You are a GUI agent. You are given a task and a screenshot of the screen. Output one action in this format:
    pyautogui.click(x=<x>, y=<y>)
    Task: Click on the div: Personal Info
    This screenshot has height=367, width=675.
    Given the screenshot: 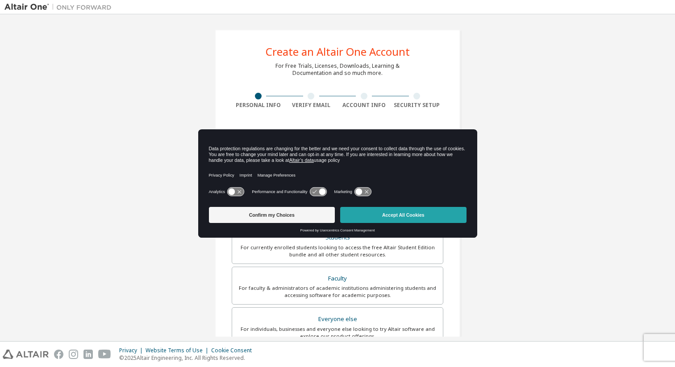 What is the action you would take?
    pyautogui.click(x=258, y=105)
    